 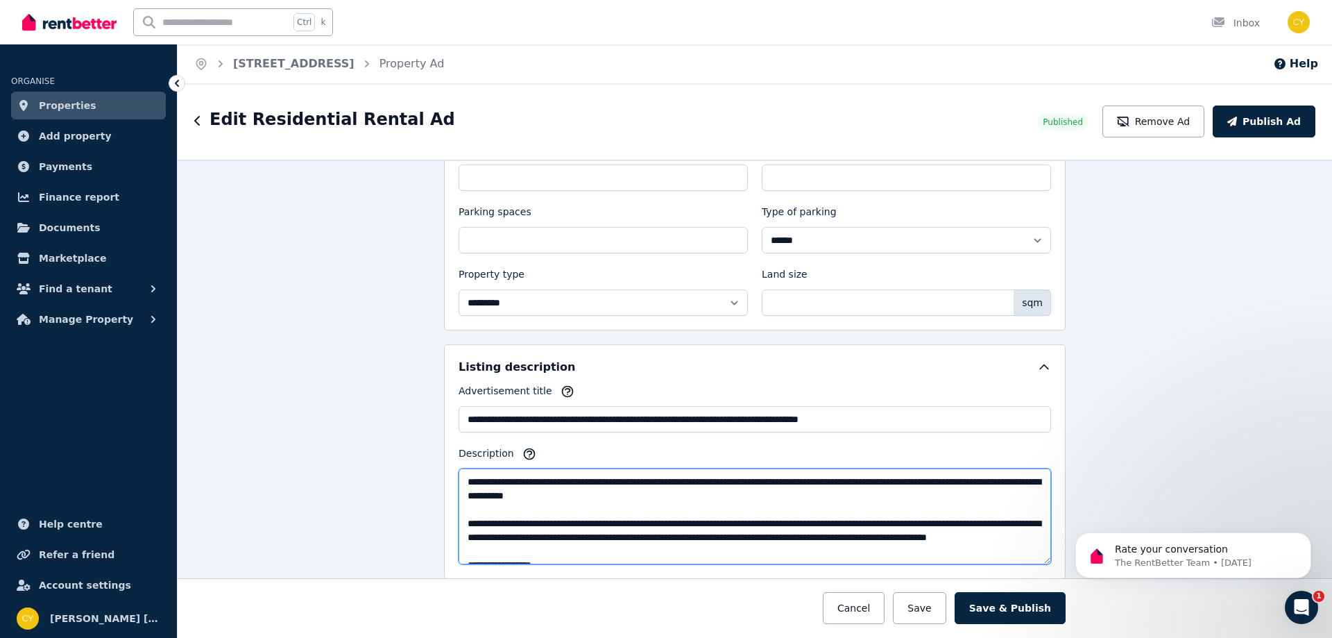 I want to click on p: Rate your conversation, so click(x=150, y=46).